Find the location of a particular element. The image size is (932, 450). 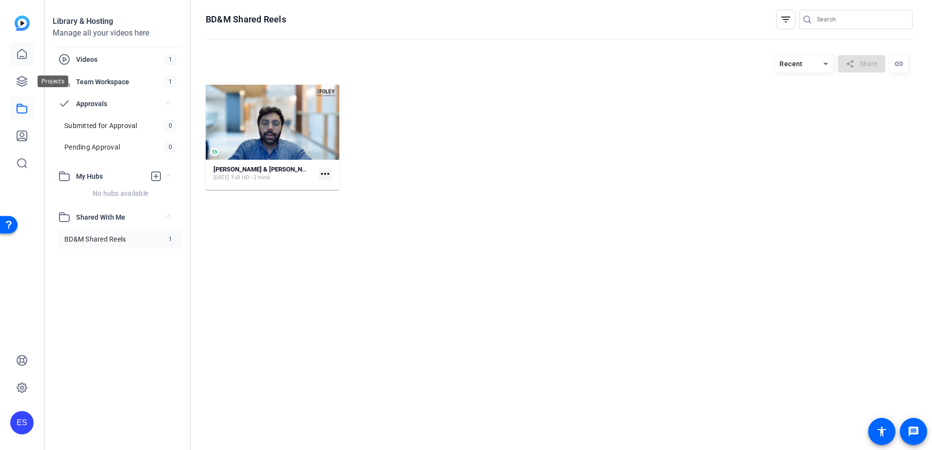

mat-expansion-panel-header: My Hubs is located at coordinates (117, 176).